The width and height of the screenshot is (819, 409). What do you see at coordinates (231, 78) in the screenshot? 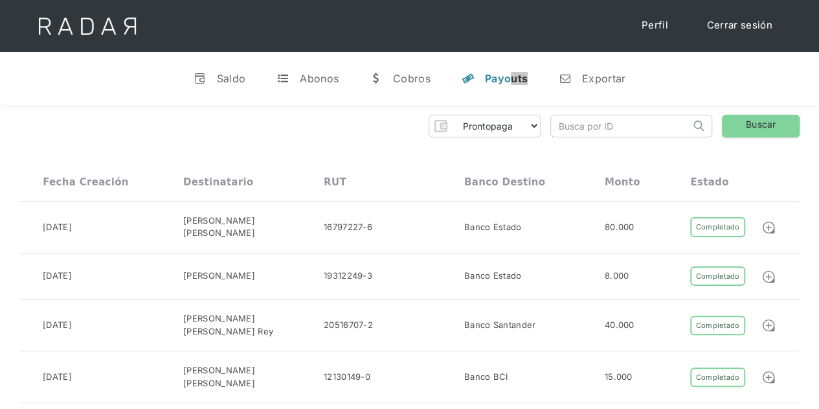
I see `div: Saldo` at bounding box center [231, 78].